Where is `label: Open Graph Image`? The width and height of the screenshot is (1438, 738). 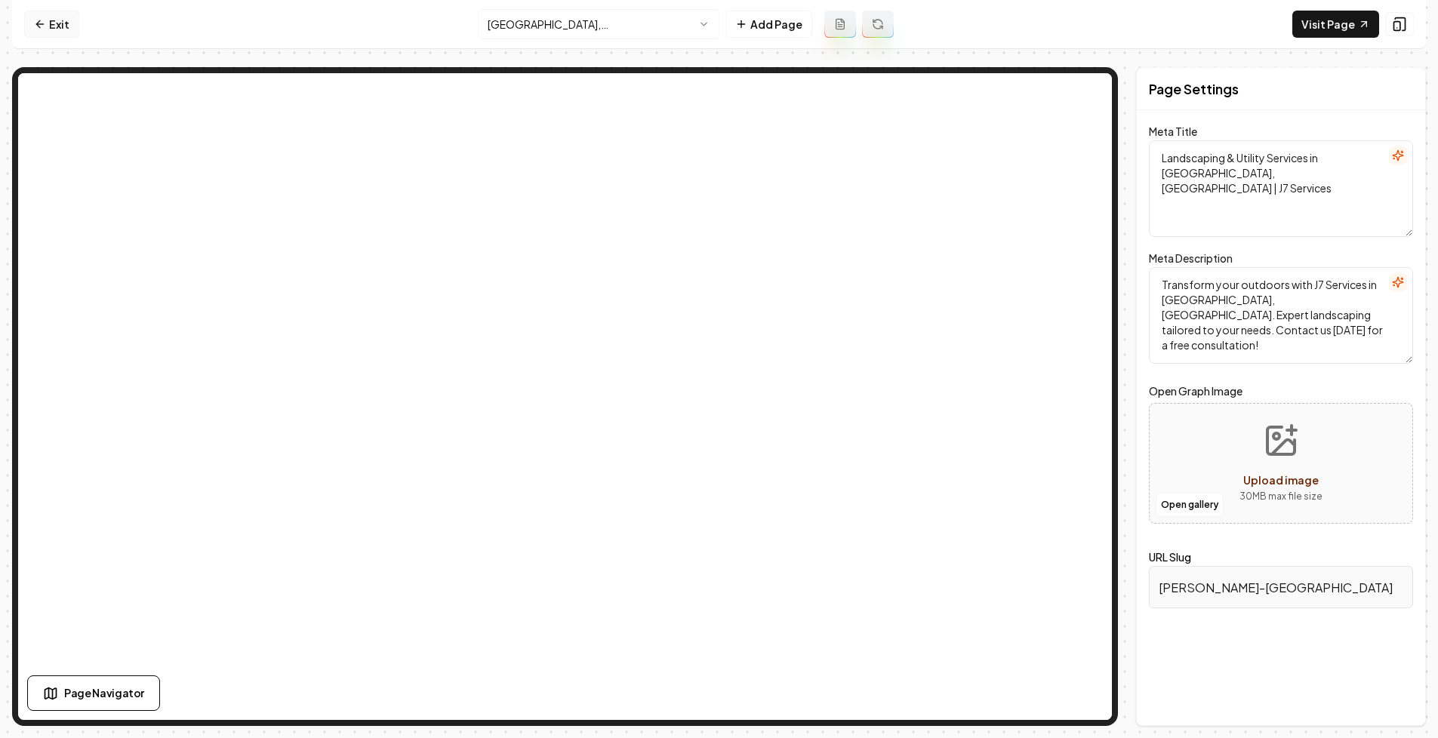
label: Open Graph Image is located at coordinates (1281, 391).